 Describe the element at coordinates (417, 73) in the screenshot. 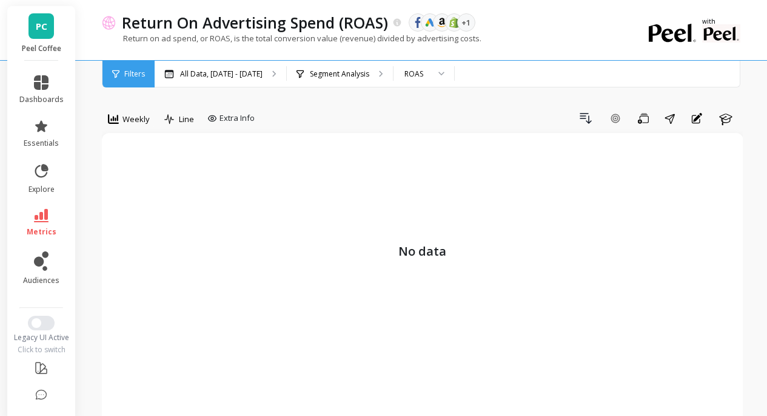

I see `div: ROAS` at that location.